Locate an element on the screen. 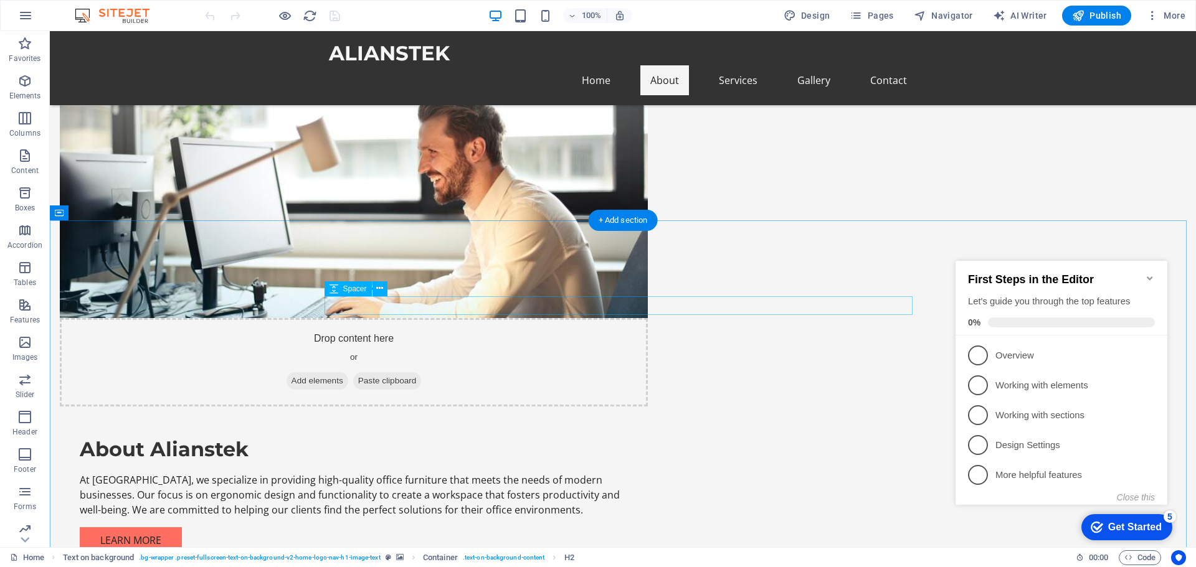 This screenshot has height=567, width=1196. span: 0% is located at coordinates (27, 80).